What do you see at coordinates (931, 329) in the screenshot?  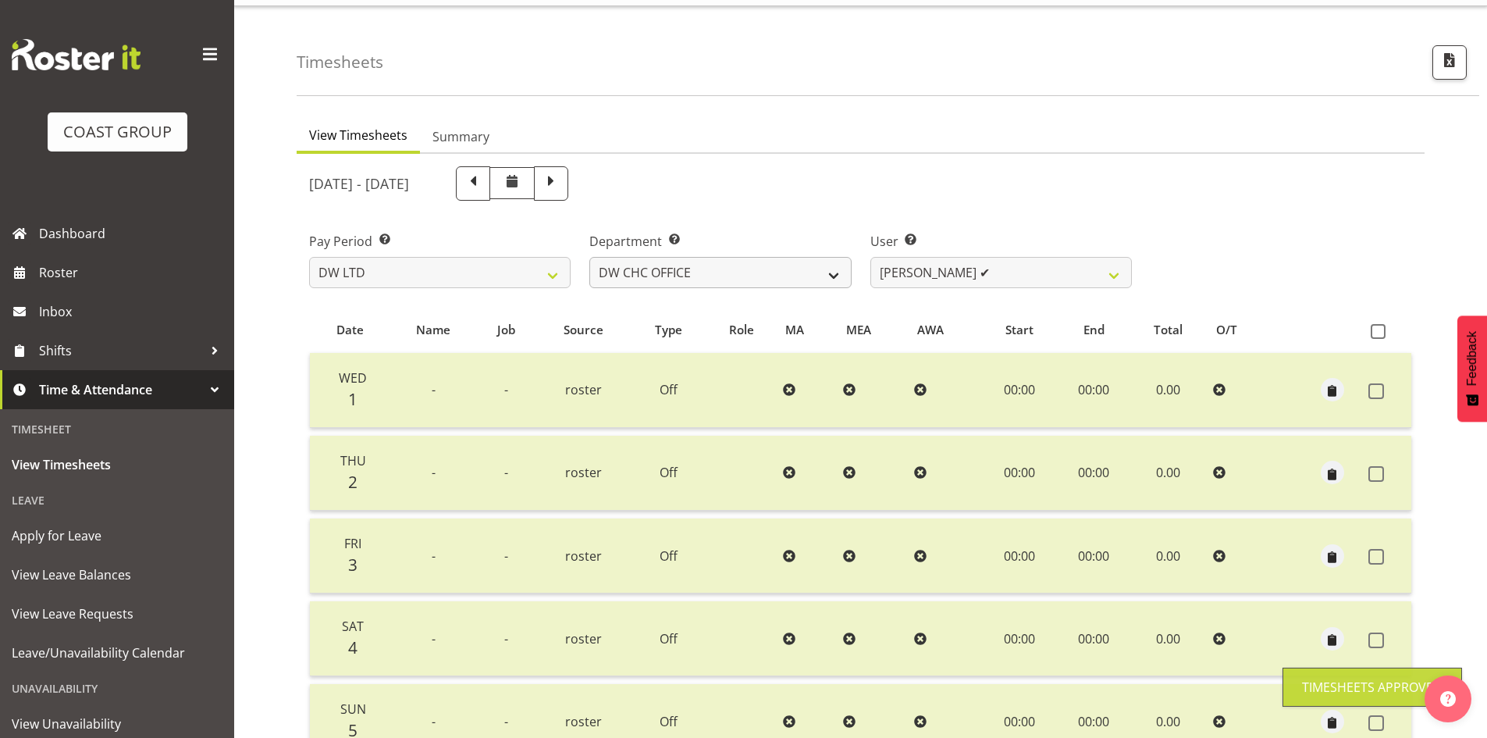 I see `span: AWA` at bounding box center [931, 329].